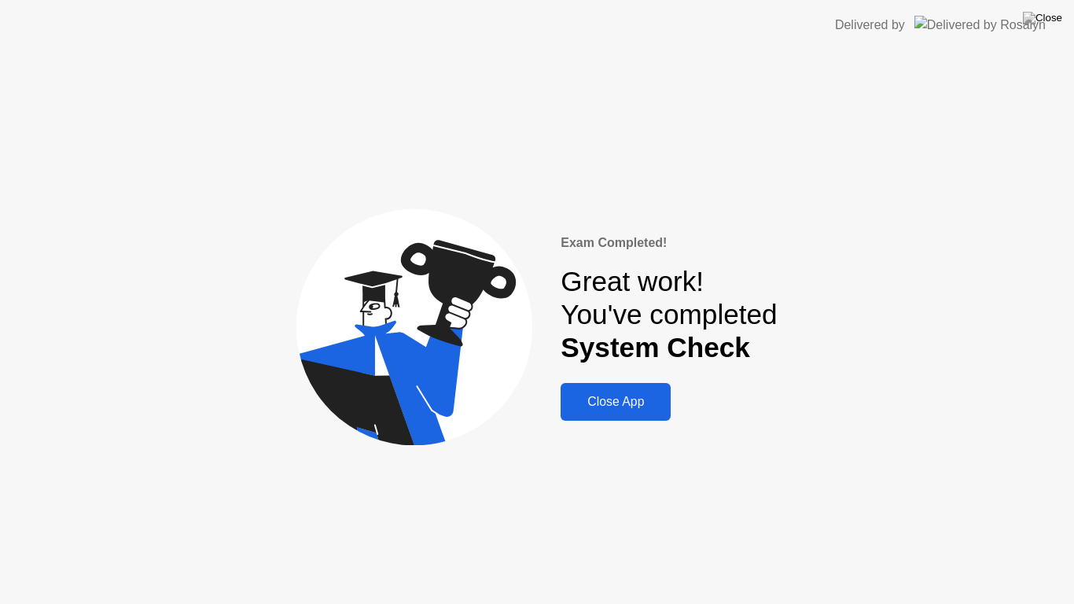 The width and height of the screenshot is (1074, 604). What do you see at coordinates (616, 402) in the screenshot?
I see `div: Close App` at bounding box center [616, 402].